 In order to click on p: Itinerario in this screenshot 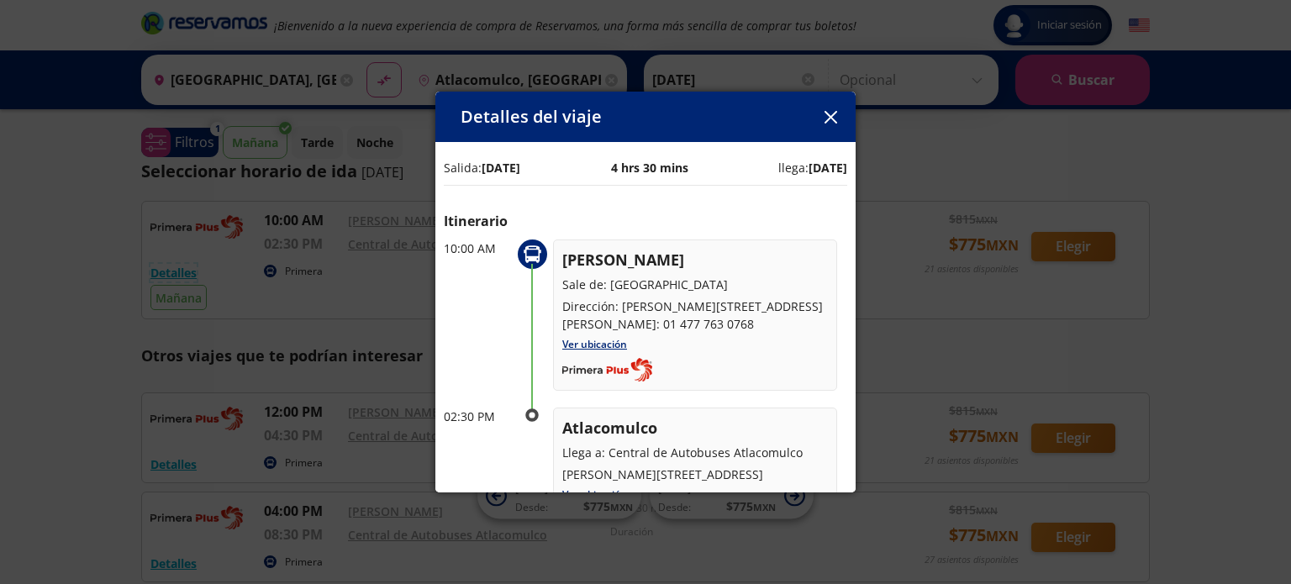, I will do `click(646, 221)`.